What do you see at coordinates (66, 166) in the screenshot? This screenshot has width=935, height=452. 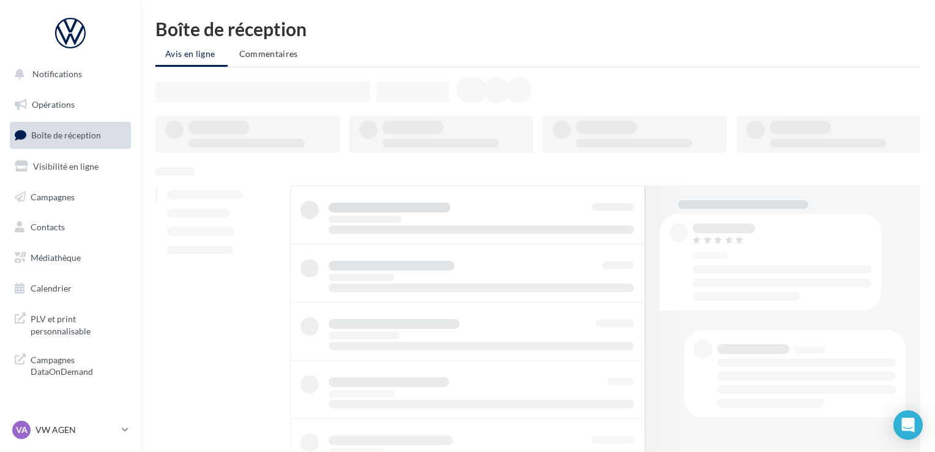 I see `span: Visibilité en ligne` at bounding box center [66, 166].